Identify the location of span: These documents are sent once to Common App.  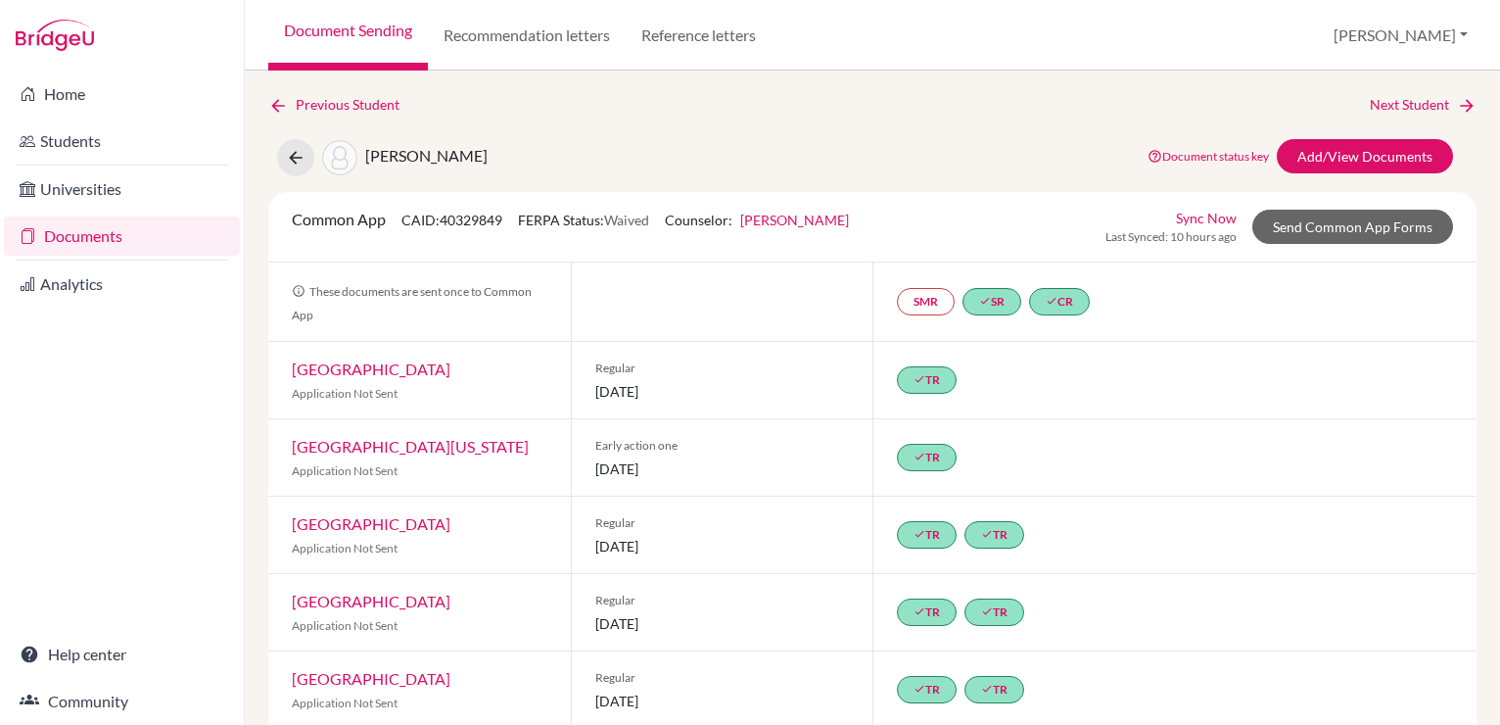
(411, 303).